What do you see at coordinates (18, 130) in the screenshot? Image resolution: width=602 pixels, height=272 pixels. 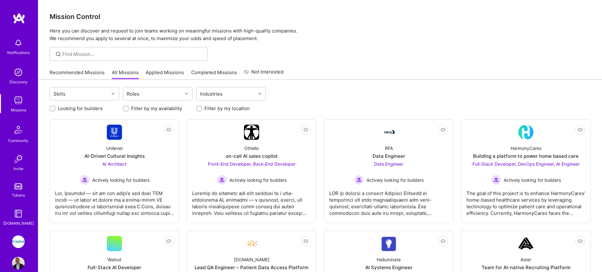 I see `img: Community` at bounding box center [18, 130].